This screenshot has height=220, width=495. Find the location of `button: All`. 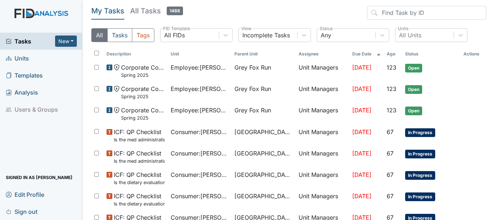

button: All is located at coordinates (99, 35).